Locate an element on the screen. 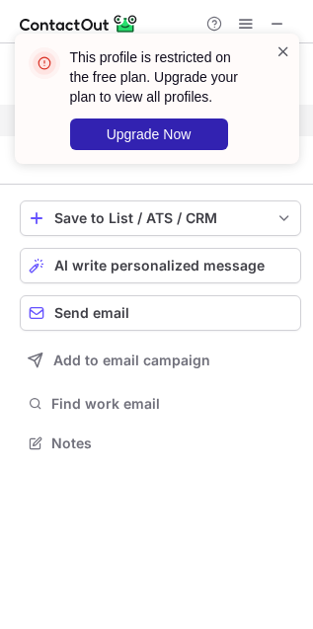 This screenshot has width=313, height=629. span: Upgrade Now is located at coordinates (149, 134).